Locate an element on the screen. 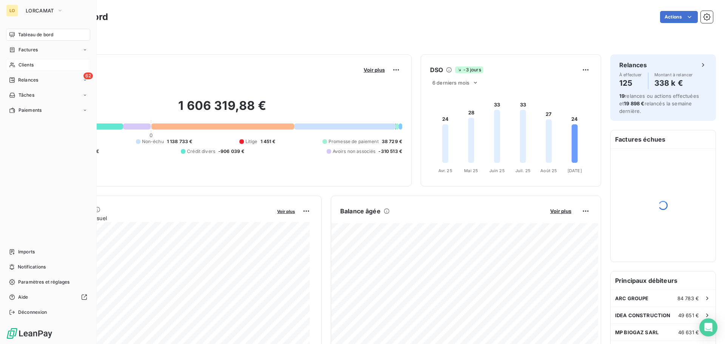 Image resolution: width=725 pixels, height=344 pixels. span: 49 651 € is located at coordinates (688, 315).